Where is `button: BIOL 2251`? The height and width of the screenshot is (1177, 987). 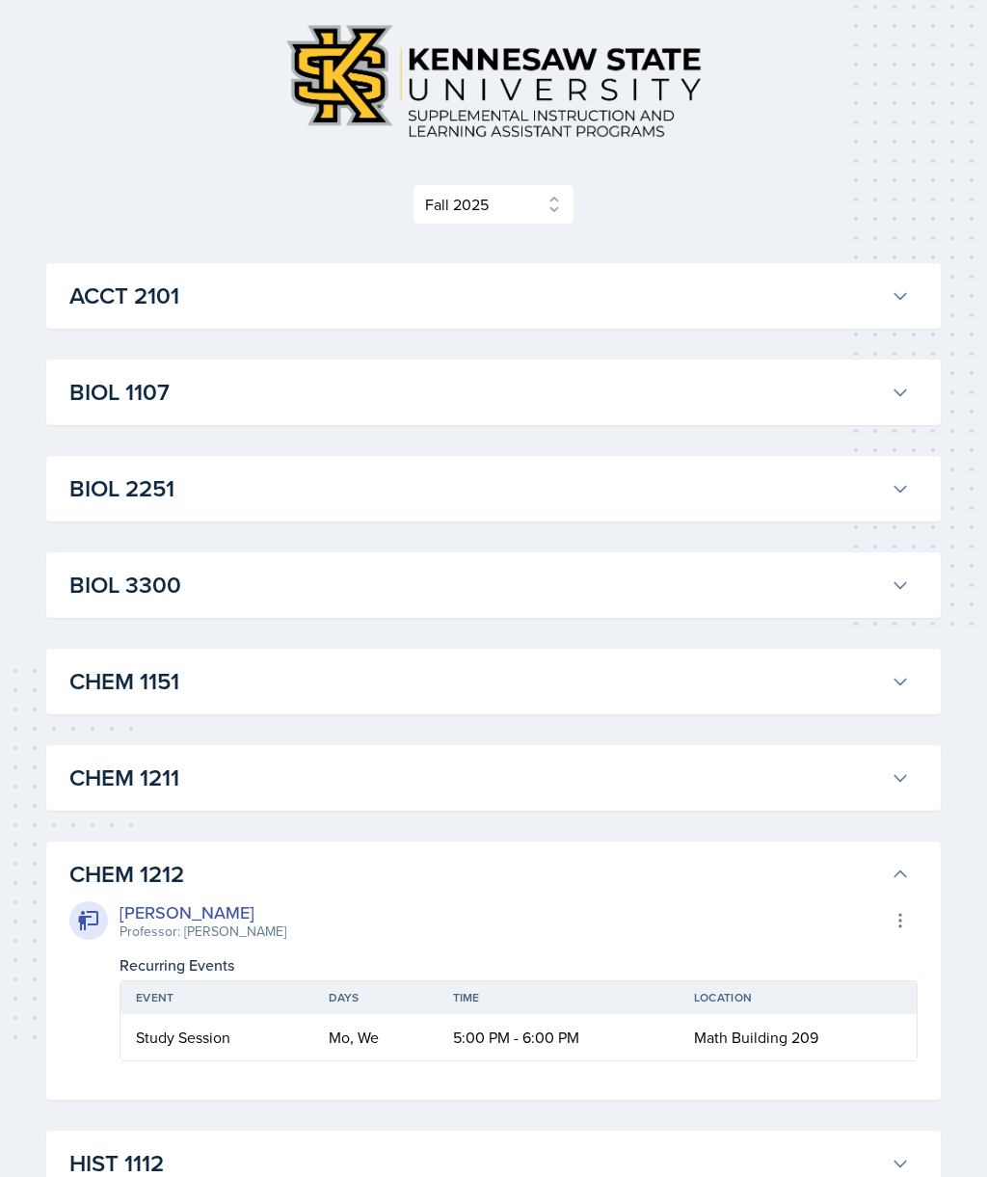 button: BIOL 2251 is located at coordinates (490, 490).